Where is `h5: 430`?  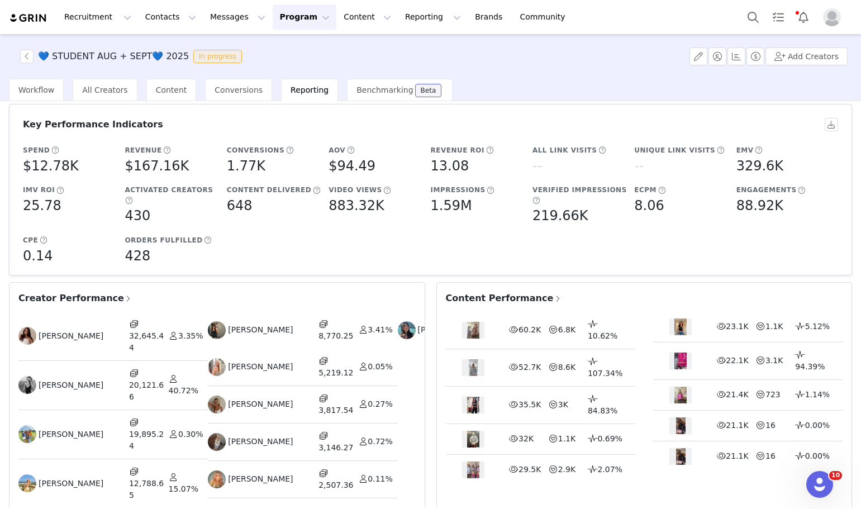 h5: 430 is located at coordinates (137, 216).